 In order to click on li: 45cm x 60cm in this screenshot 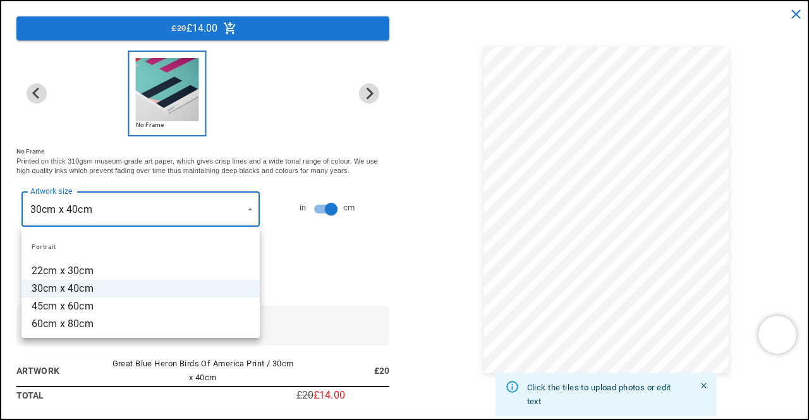, I will do `click(140, 307)`.